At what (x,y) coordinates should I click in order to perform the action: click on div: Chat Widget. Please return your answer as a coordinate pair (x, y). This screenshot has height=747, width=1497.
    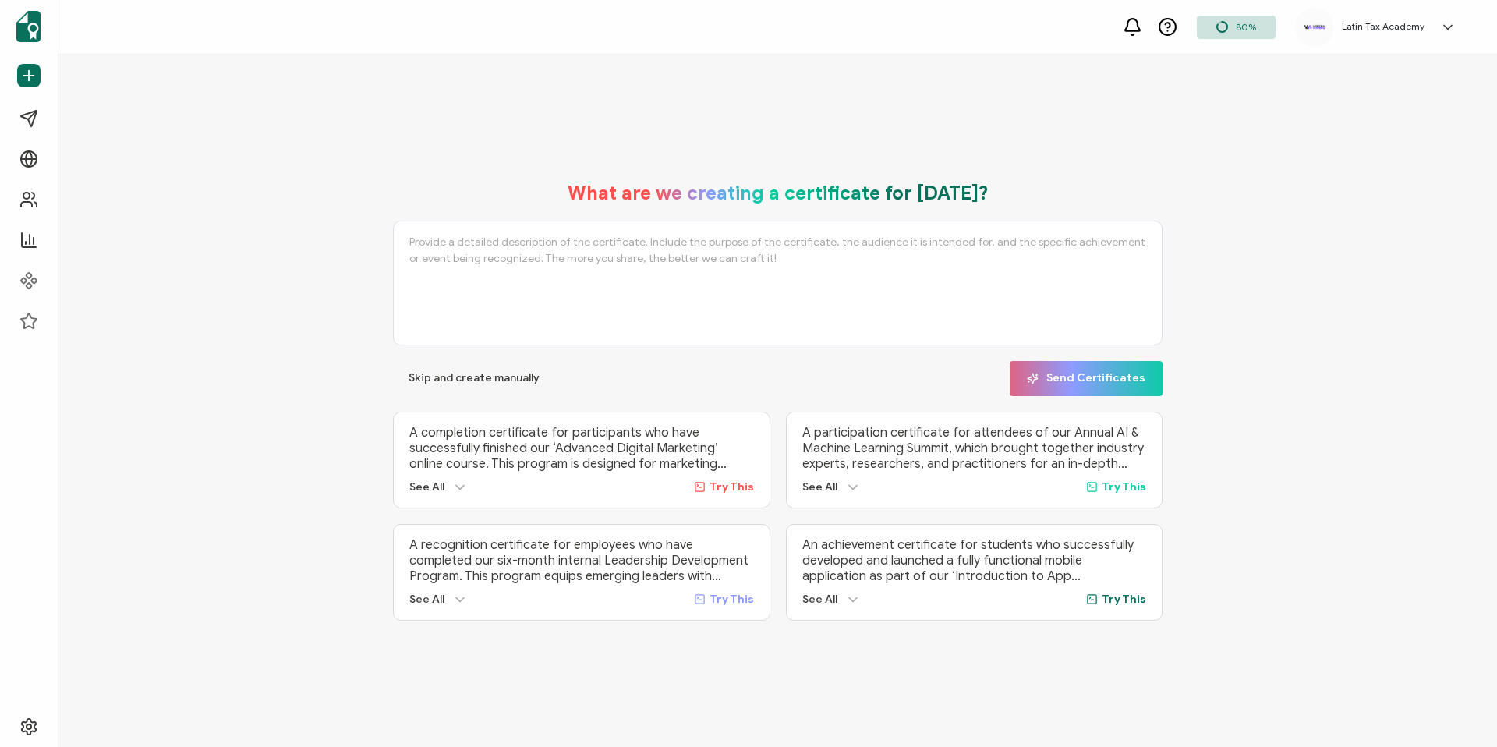
    Looking at the image, I should click on (1458, 709).